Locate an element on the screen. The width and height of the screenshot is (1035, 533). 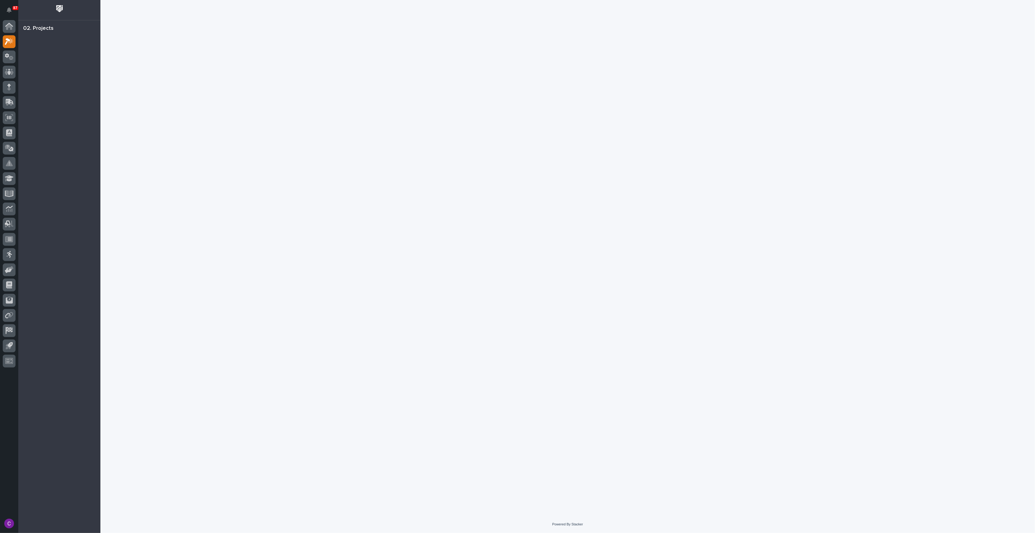
div: Notifications87 is located at coordinates (12, 12).